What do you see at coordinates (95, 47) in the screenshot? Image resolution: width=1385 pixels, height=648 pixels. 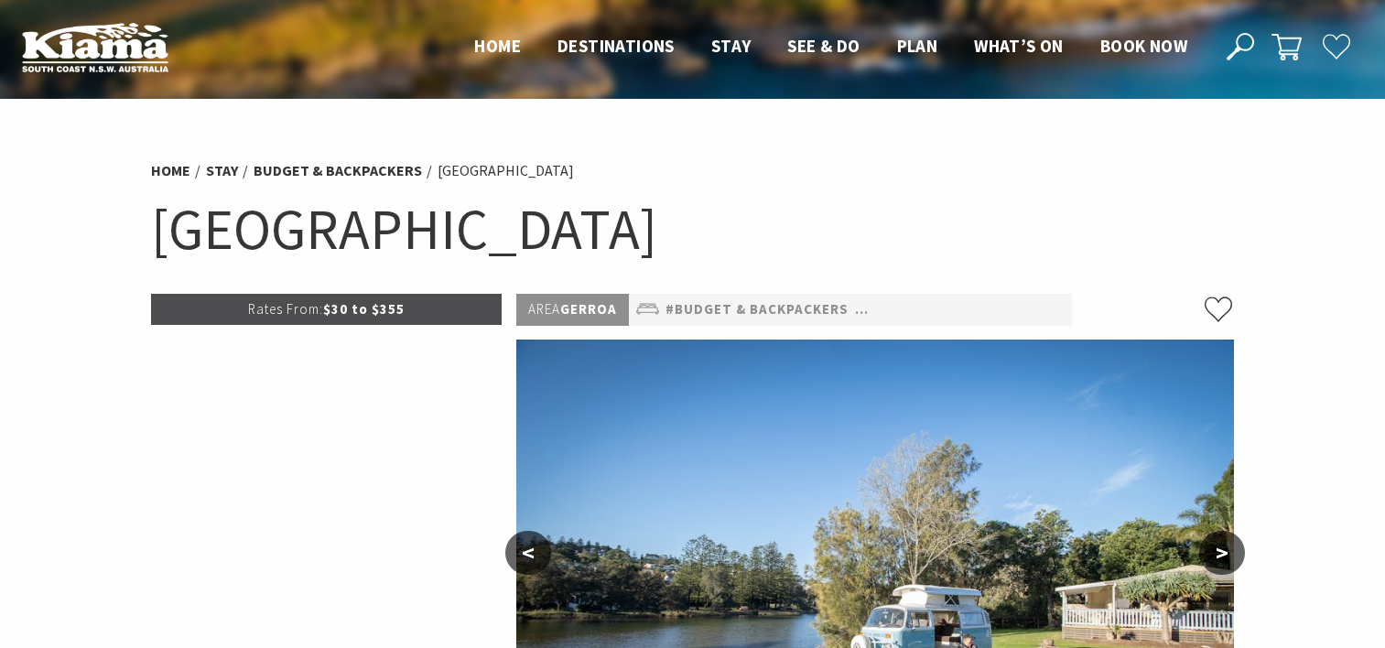 I see `img: Kiama Logo` at bounding box center [95, 47].